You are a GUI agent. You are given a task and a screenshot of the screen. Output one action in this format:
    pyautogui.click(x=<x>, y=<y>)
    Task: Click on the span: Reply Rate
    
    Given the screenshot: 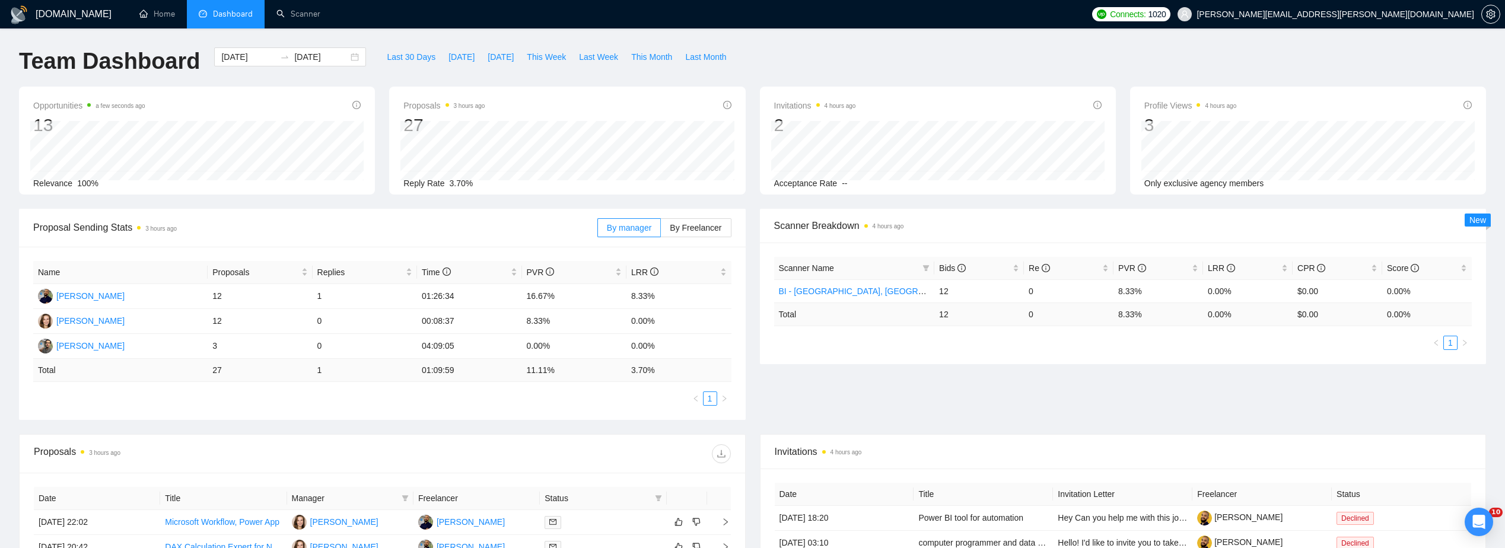 What is the action you would take?
    pyautogui.click(x=424, y=183)
    